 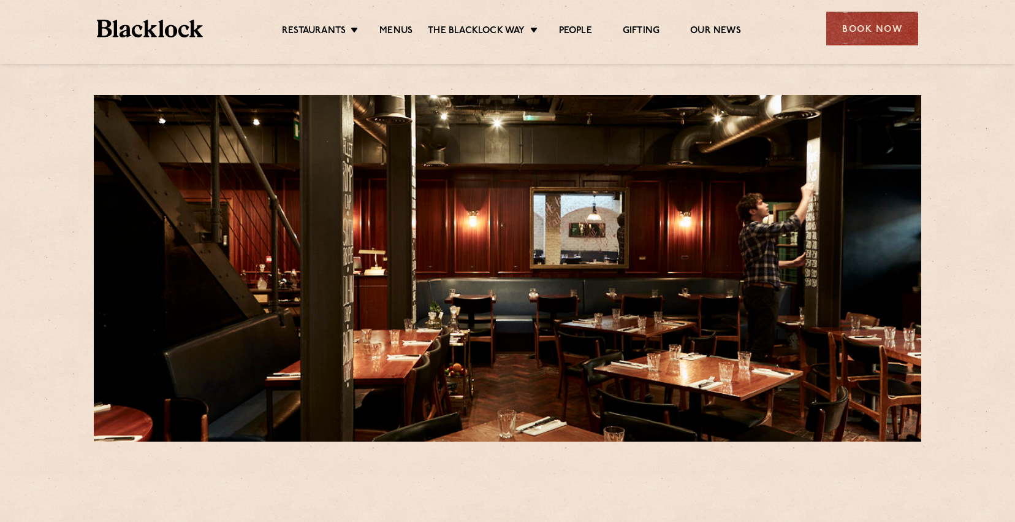 What do you see at coordinates (476, 32) in the screenshot?
I see `a: The Blacklock Way` at bounding box center [476, 32].